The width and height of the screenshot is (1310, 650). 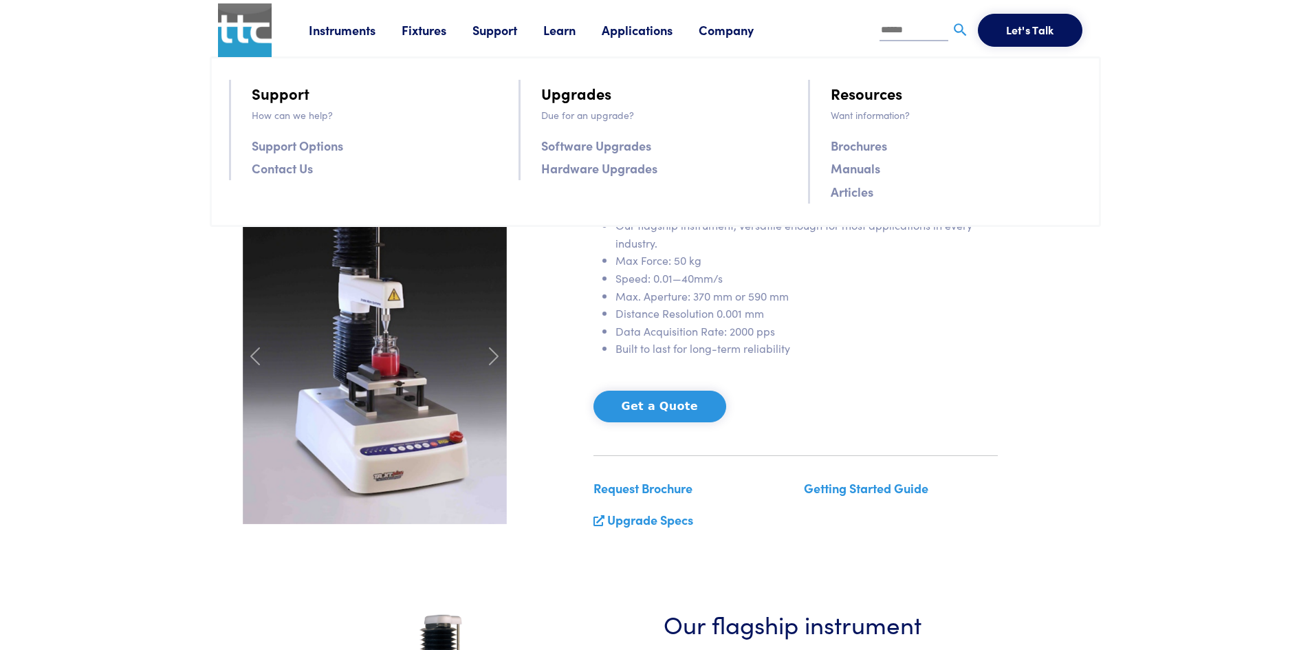 I want to click on a: Company, so click(x=739, y=30).